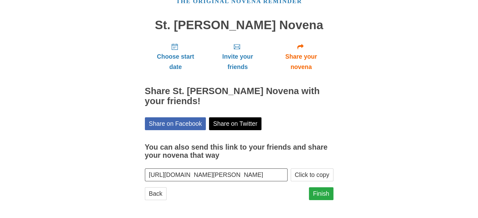  Describe the element at coordinates (235, 124) in the screenshot. I see `a: Share on Twitter` at that location.